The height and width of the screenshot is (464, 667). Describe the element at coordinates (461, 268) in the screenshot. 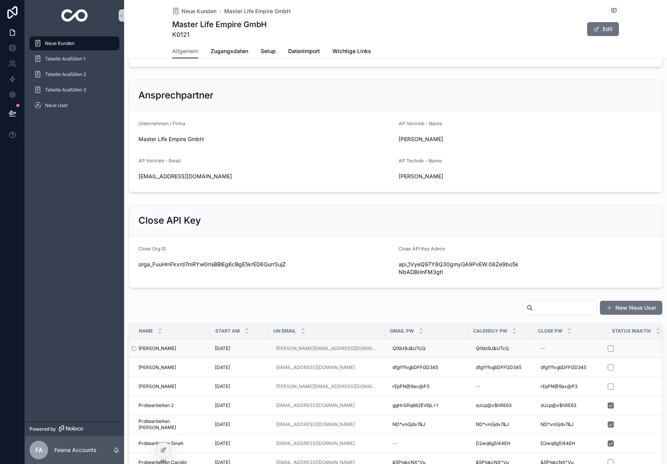

I see `span: api_1VyeQ97Y8Q30gmyGA9PvEW.08Ze9bo5kNbADBHnFM3gtl` at that location.